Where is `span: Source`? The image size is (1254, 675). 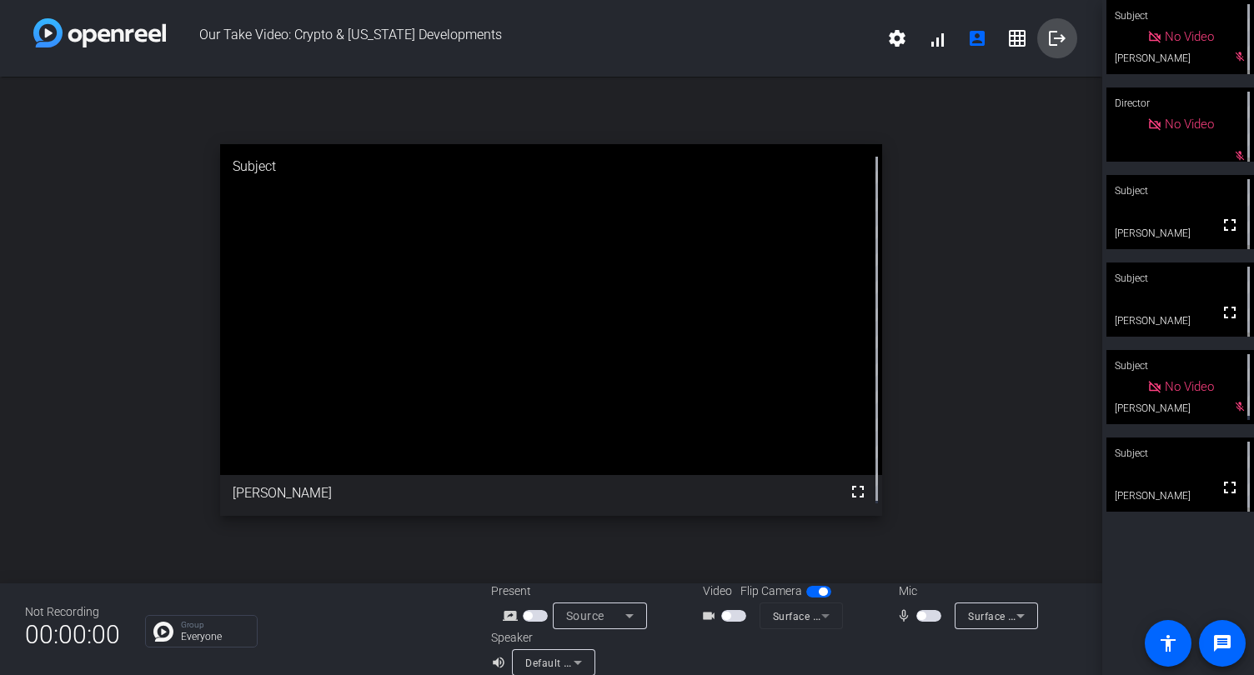 span: Source is located at coordinates (585, 616).